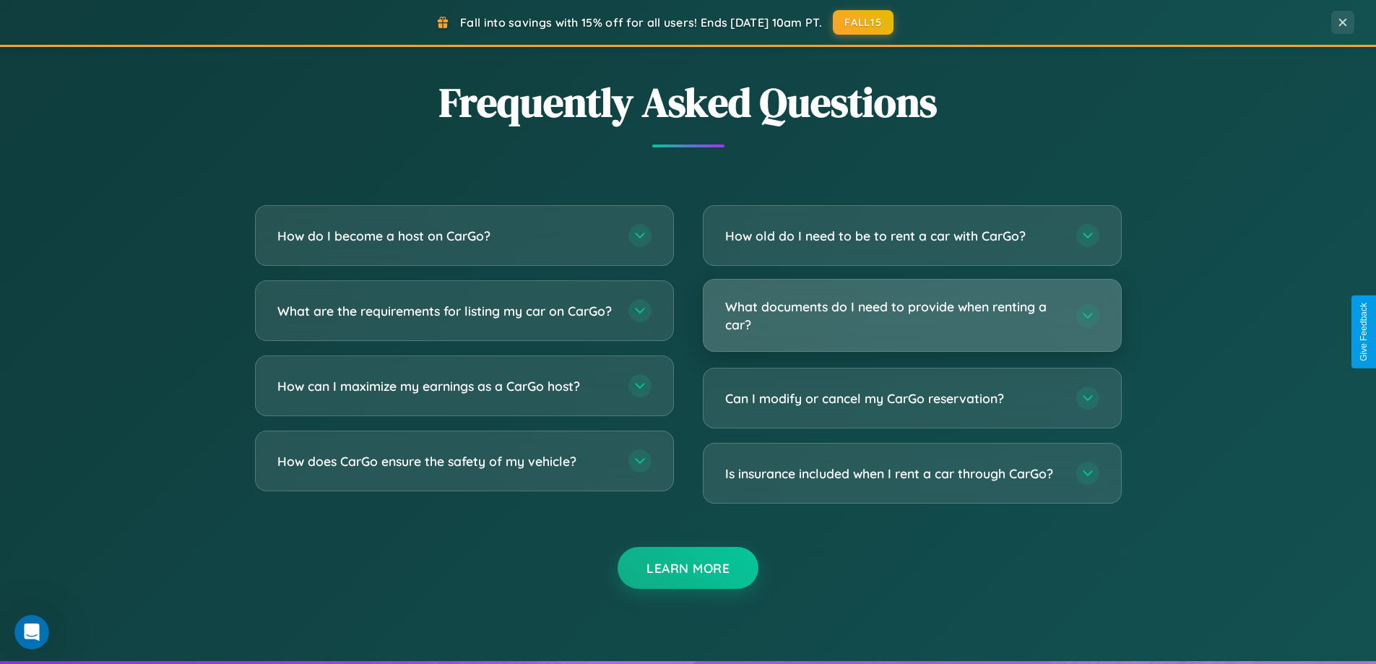  I want to click on h3: How does CarGo ensure the safety of my vehicle?, so click(446, 461).